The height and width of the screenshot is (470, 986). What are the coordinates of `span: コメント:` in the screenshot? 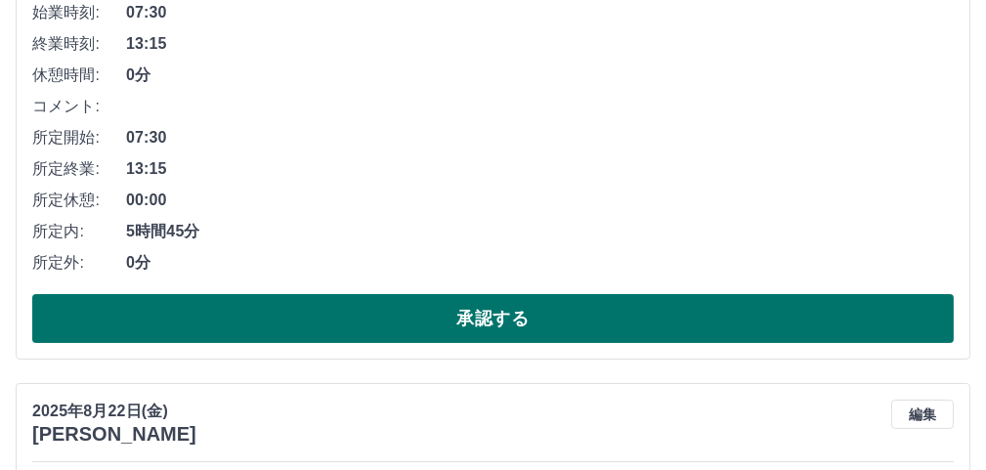 It's located at (79, 107).